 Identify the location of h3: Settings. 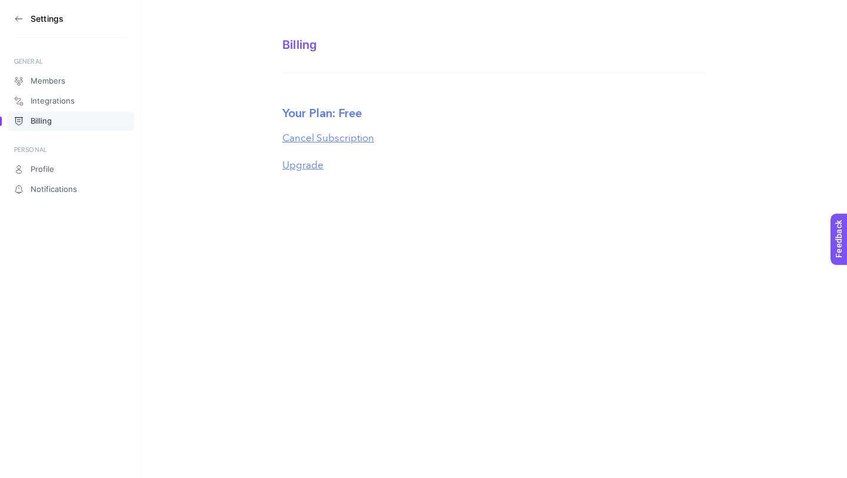
(47, 19).